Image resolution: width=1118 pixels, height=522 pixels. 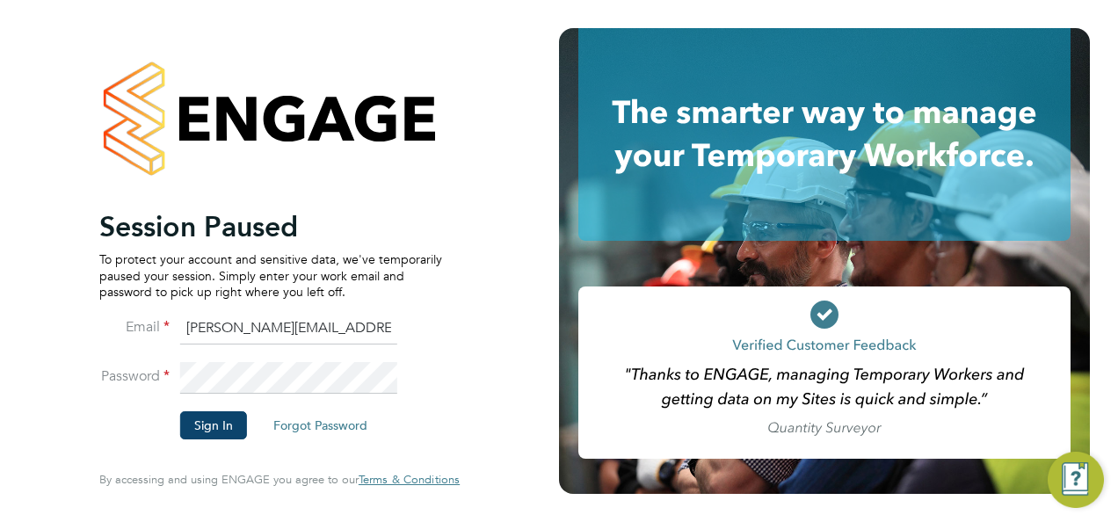 I want to click on button: Sign In, so click(x=214, y=425).